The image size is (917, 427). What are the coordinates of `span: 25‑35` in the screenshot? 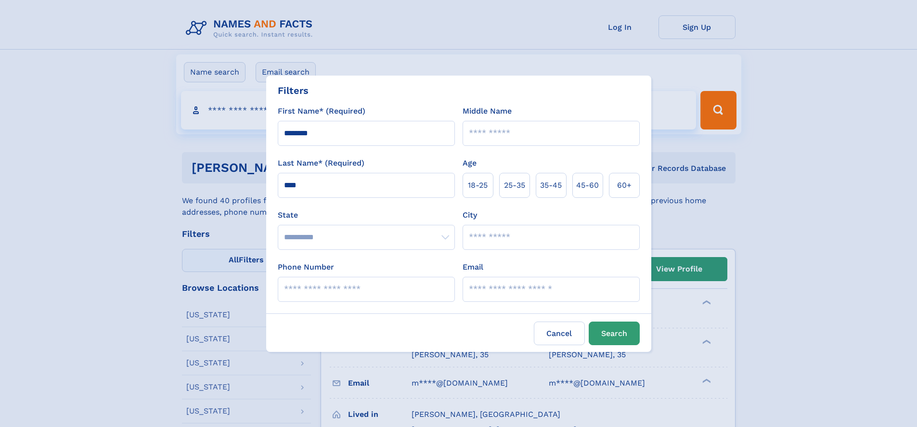 It's located at (514, 185).